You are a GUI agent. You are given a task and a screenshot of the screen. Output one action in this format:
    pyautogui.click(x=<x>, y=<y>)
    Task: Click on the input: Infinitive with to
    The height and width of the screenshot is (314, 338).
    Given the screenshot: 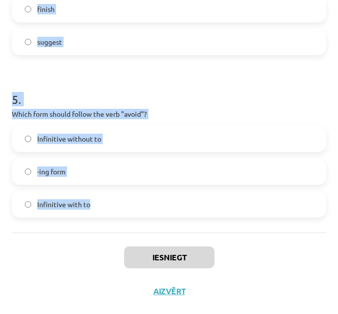 What is the action you would take?
    pyautogui.click(x=28, y=204)
    